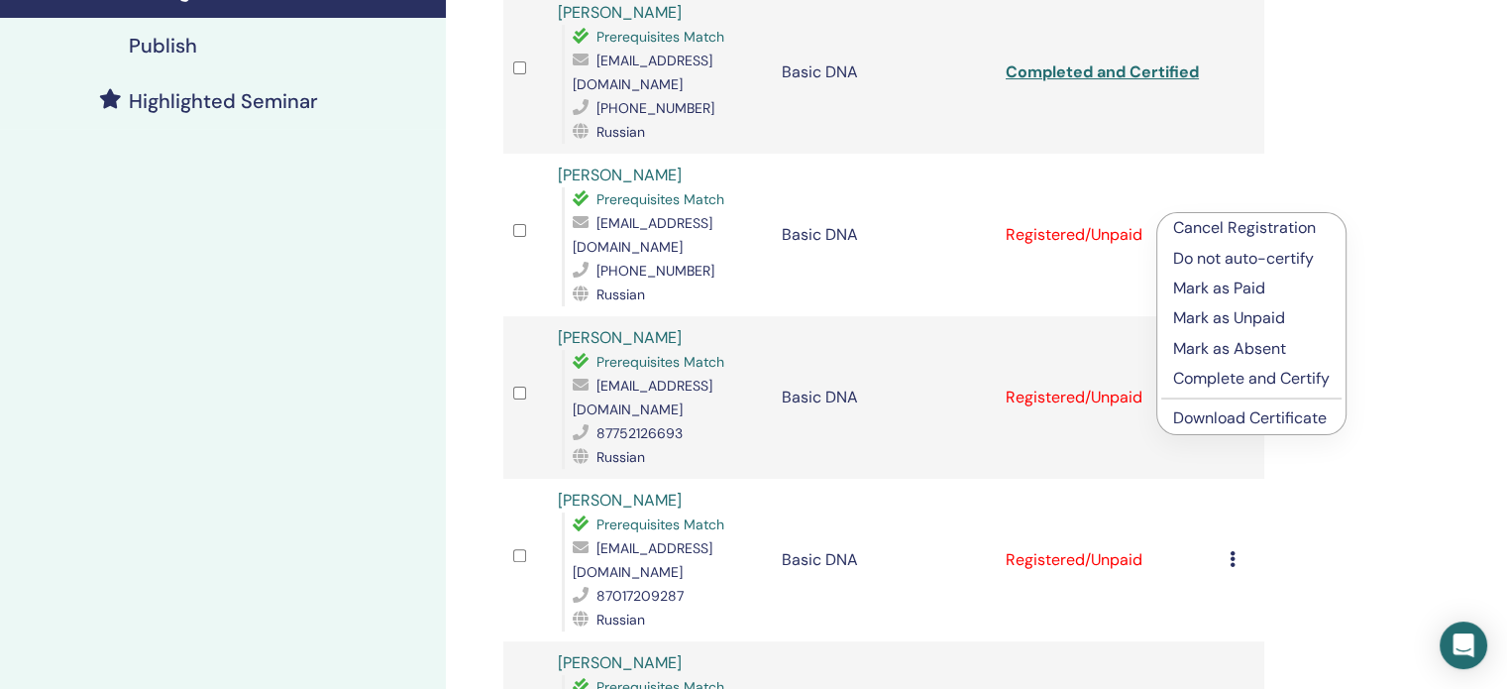  What do you see at coordinates (1252, 259) in the screenshot?
I see `p: Do not auto-certify` at bounding box center [1252, 259].